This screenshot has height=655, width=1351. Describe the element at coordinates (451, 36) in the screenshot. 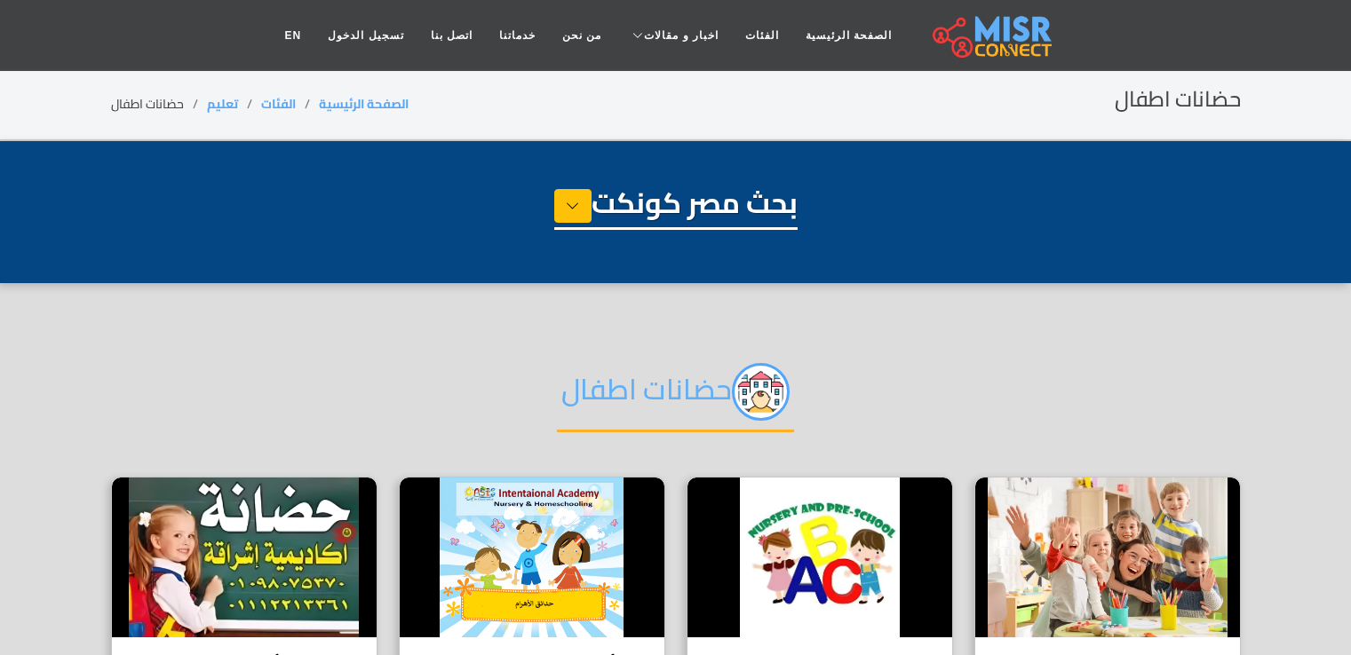

I see `a: اتصل بنا` at that location.